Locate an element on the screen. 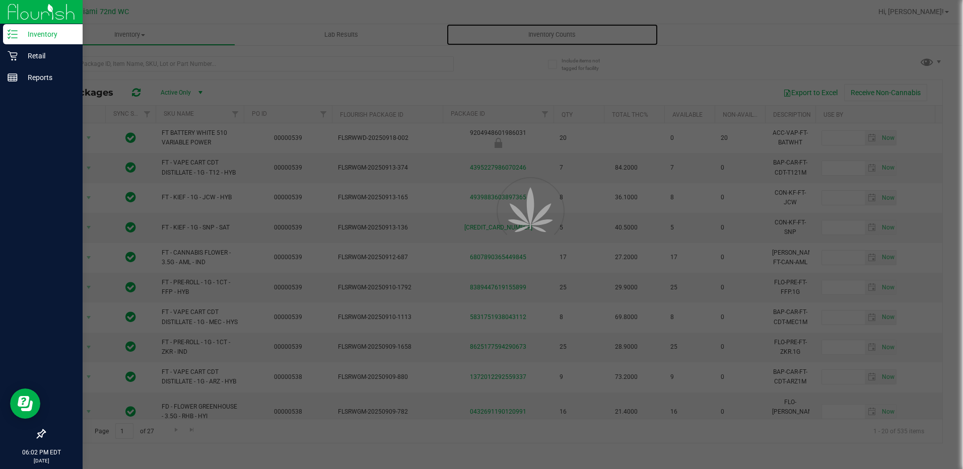  inline-svg: Reports is located at coordinates (13, 78).